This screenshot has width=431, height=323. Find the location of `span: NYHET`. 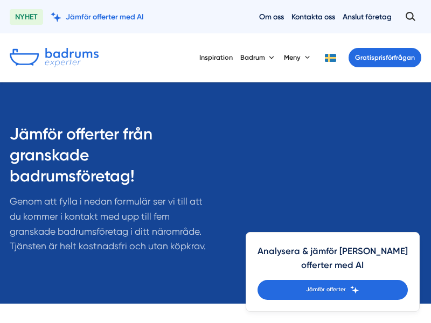

span: NYHET is located at coordinates (26, 17).